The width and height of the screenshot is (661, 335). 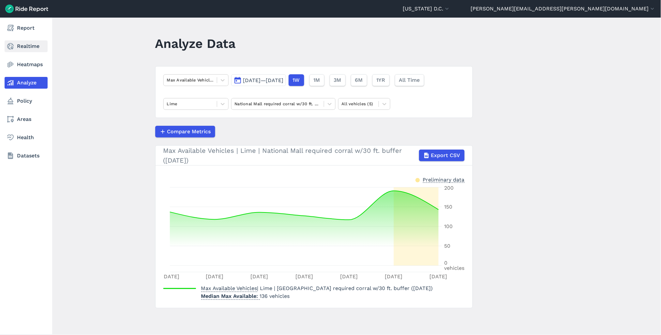 I want to click on a: Policy, so click(x=26, y=101).